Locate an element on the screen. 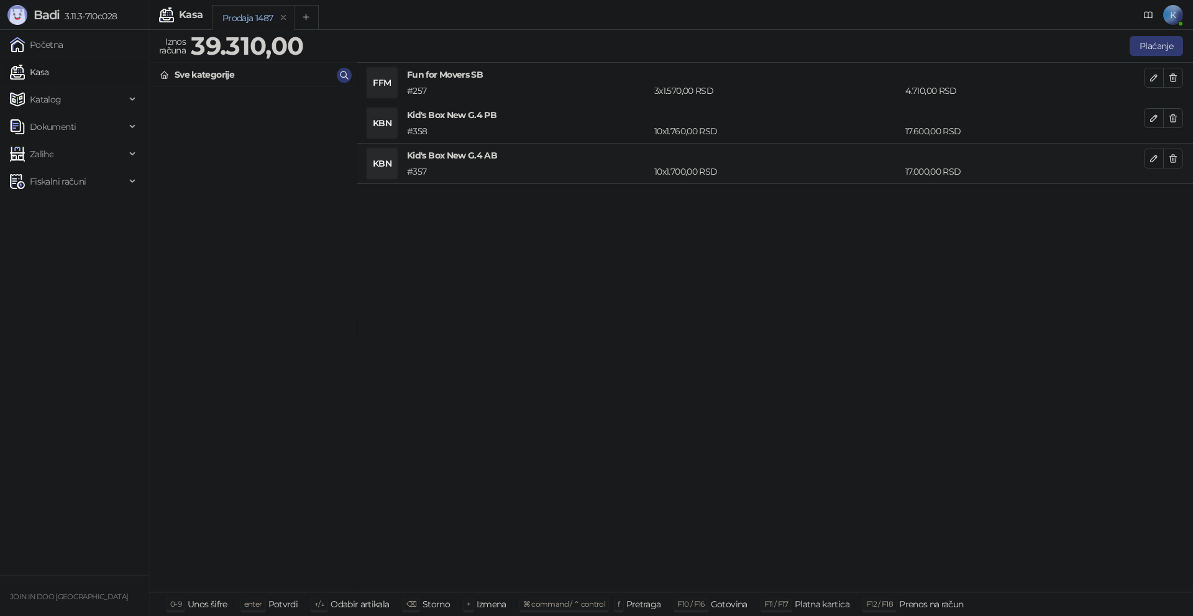  div: Prodaja 1487 is located at coordinates (247, 18).